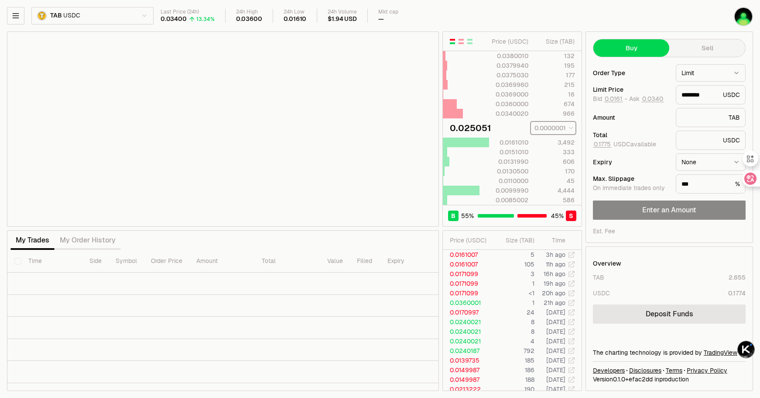 The image size is (760, 398). I want to click on time: 20h ago, so click(554, 293).